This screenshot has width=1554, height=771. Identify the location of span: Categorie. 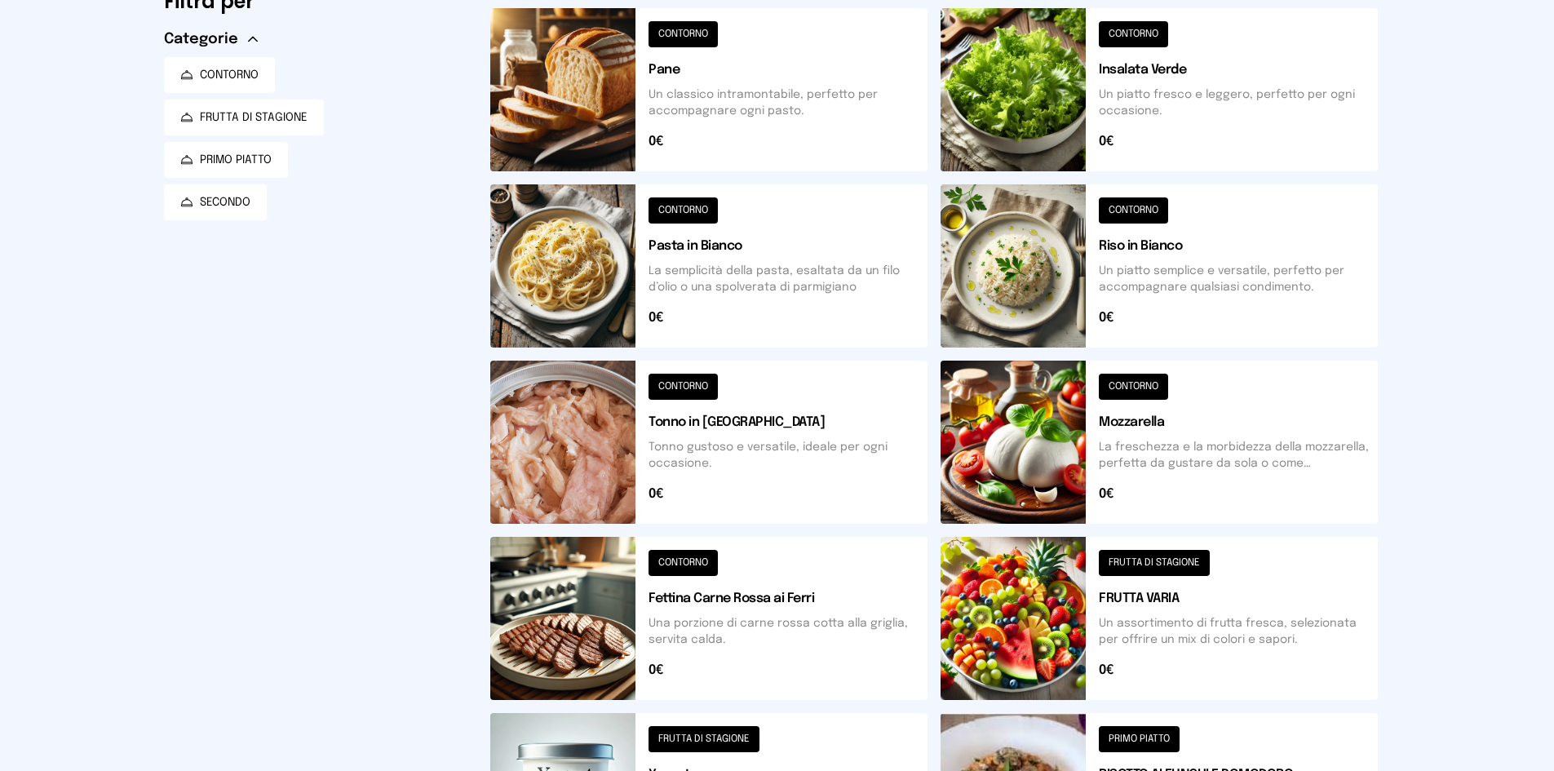
(201, 39).